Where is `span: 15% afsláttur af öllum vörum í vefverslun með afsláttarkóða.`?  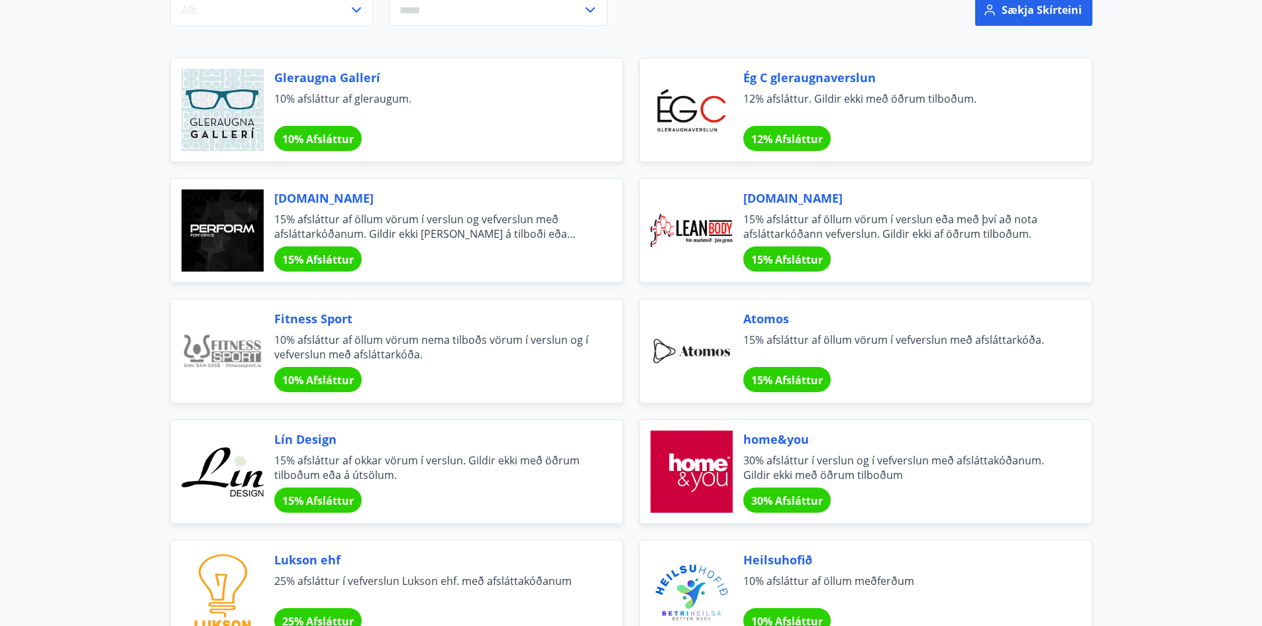 span: 15% afsláttur af öllum vörum í vefverslun með afsláttarkóða. is located at coordinates (902, 347).